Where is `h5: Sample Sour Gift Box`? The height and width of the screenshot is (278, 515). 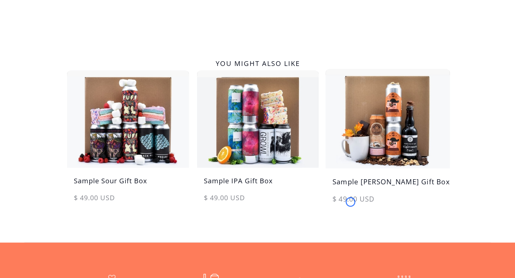
h5: Sample Sour Gift Box is located at coordinates (128, 184).